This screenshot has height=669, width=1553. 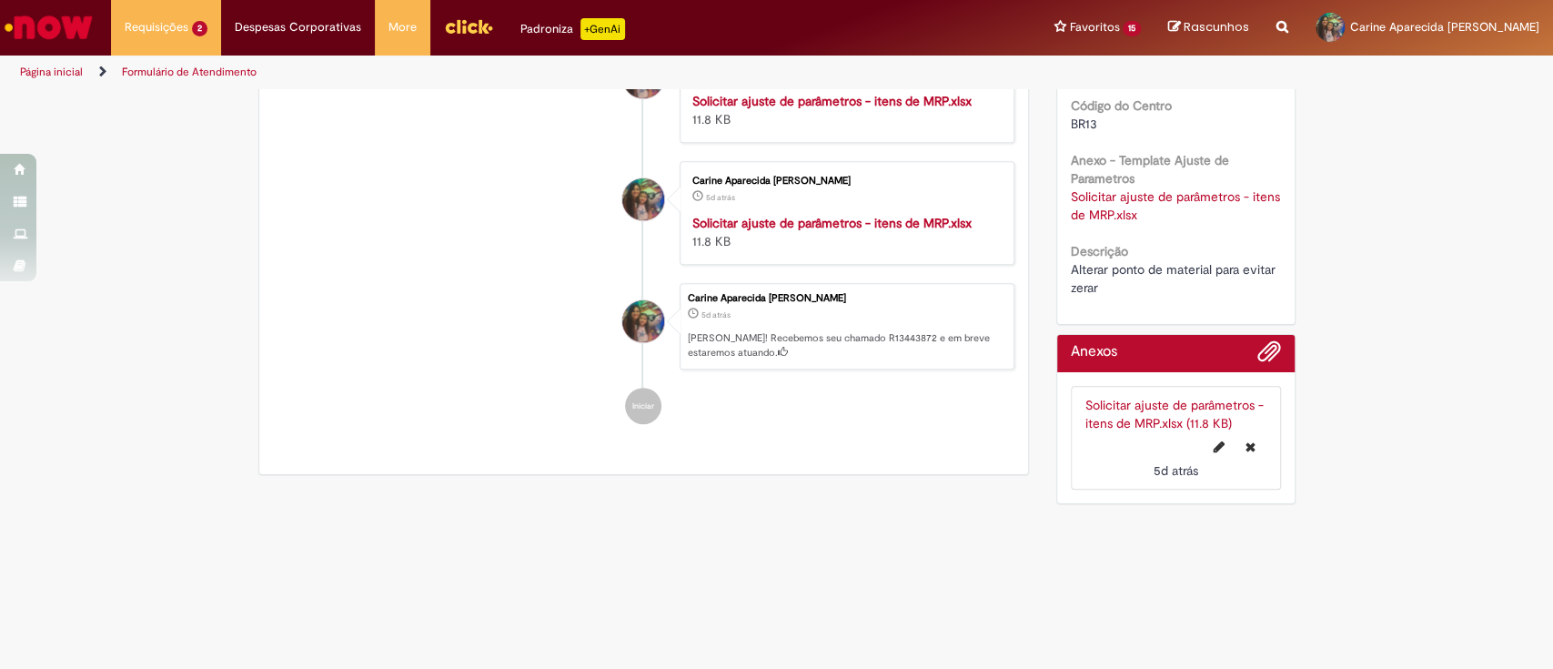 I want to click on h2: Anexos, so click(x=1094, y=352).